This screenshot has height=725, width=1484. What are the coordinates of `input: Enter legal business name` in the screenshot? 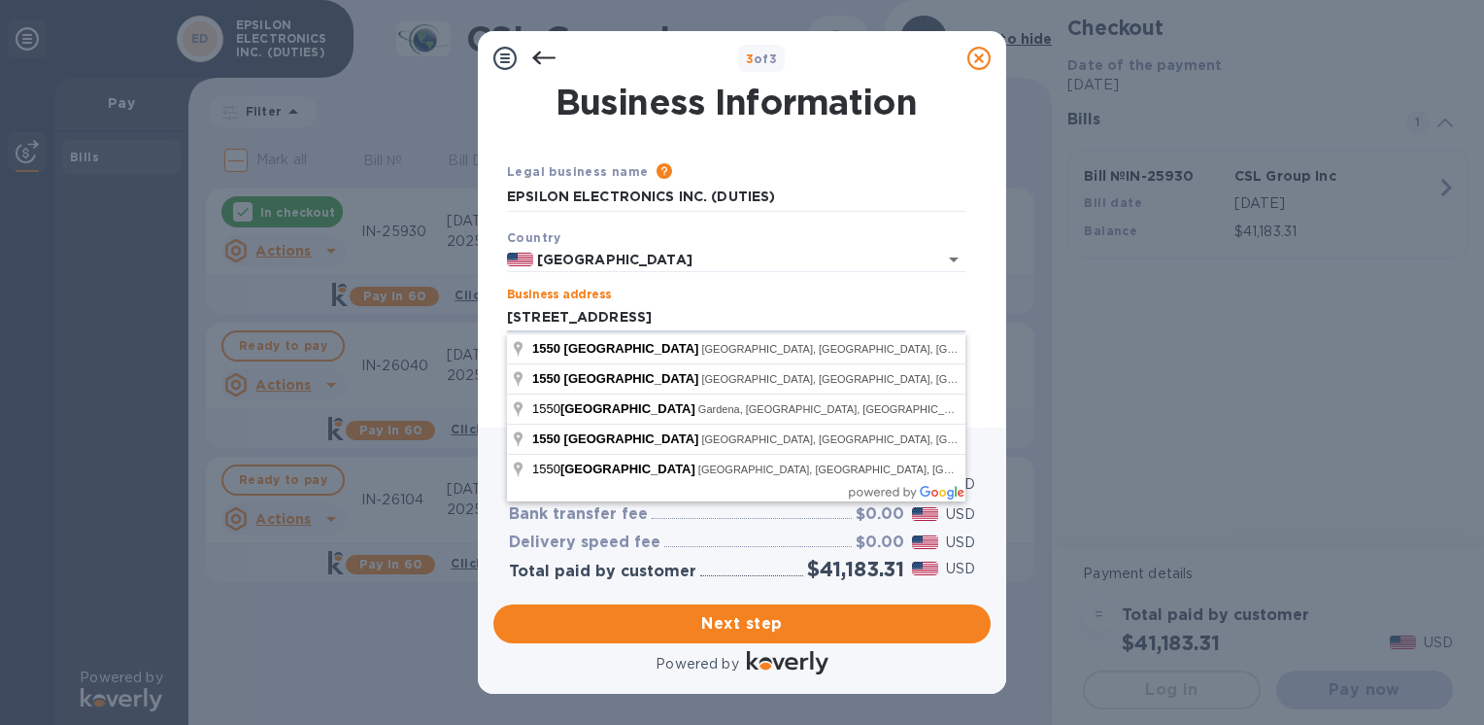 It's located at (736, 197).